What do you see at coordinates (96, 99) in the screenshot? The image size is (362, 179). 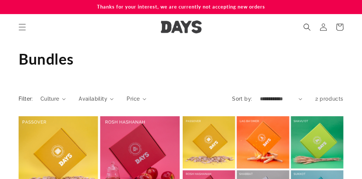 I see `summary: Availability (0 selected)` at bounding box center [96, 99].